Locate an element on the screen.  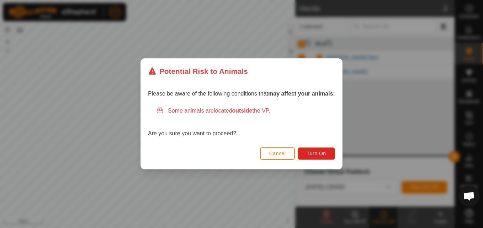
strong: may affect your animals: is located at coordinates (302, 94).